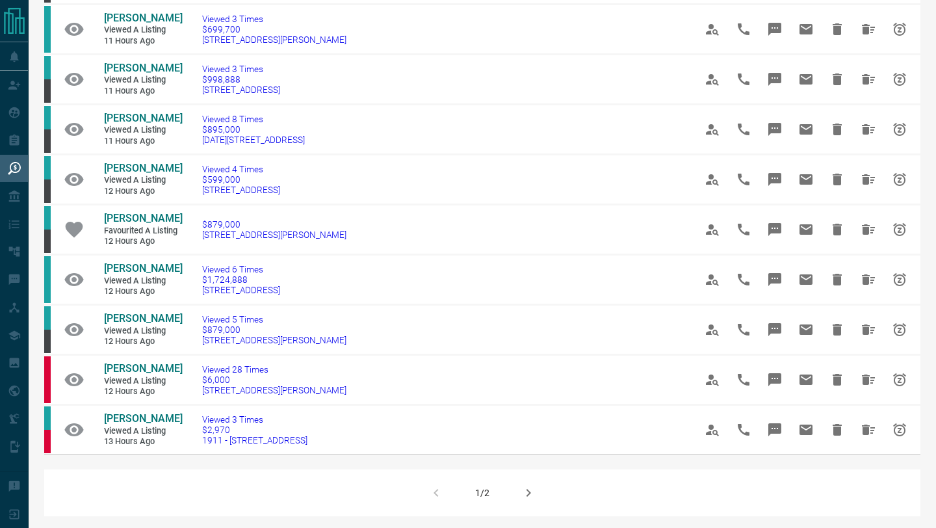 The image size is (936, 528). Describe the element at coordinates (274, 319) in the screenshot. I see `span: Viewed 5 Times` at that location.